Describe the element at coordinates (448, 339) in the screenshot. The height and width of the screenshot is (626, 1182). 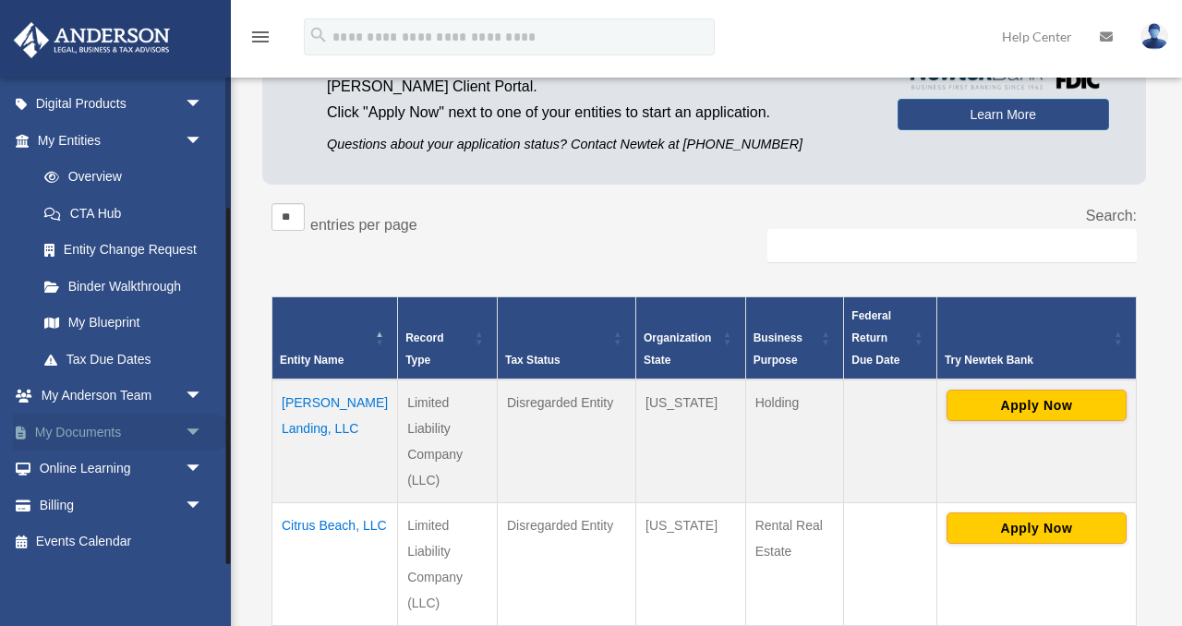
I see `th: Record Type: Activate to sort` at that location.